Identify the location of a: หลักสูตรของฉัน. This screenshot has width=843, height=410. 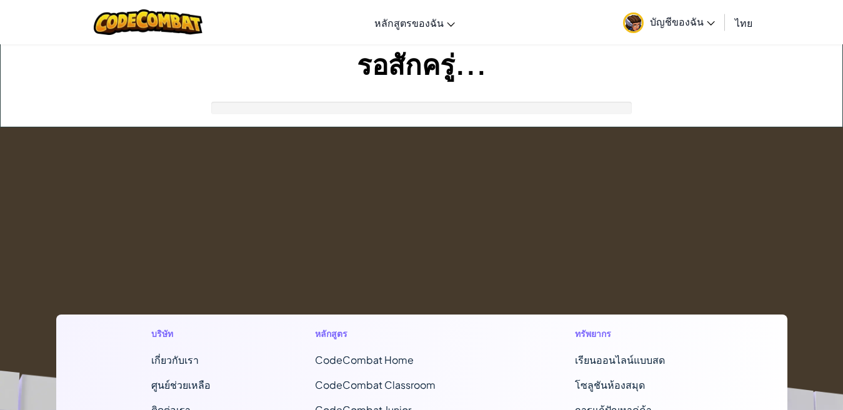
(414, 22).